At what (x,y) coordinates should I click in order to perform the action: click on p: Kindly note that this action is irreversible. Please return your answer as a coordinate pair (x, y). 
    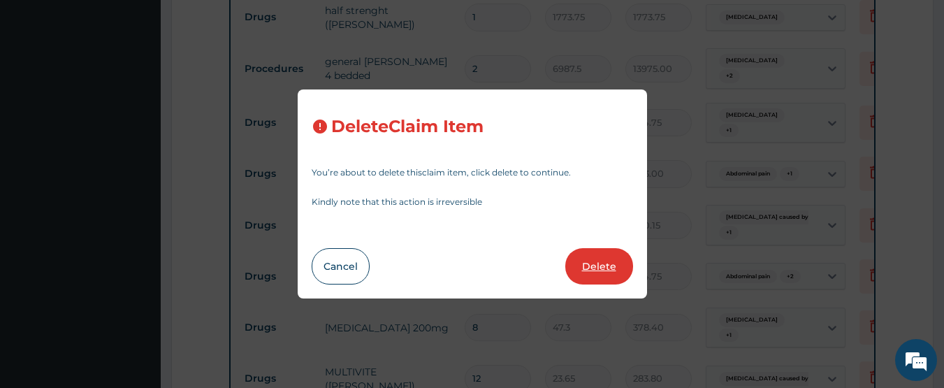
    Looking at the image, I should click on (472, 202).